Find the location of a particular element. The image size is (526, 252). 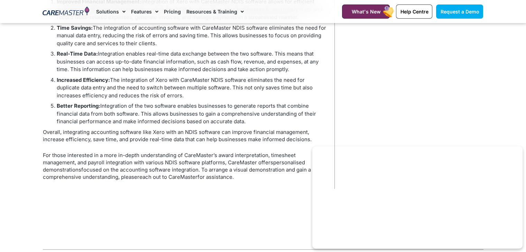

span: What's New is located at coordinates (366, 11).